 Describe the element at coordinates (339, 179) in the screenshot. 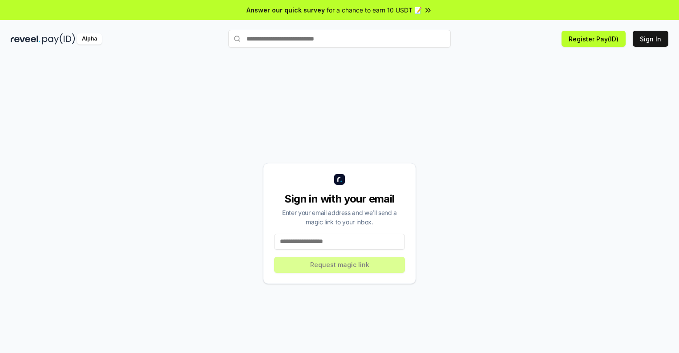

I see `img: logo_small` at that location.